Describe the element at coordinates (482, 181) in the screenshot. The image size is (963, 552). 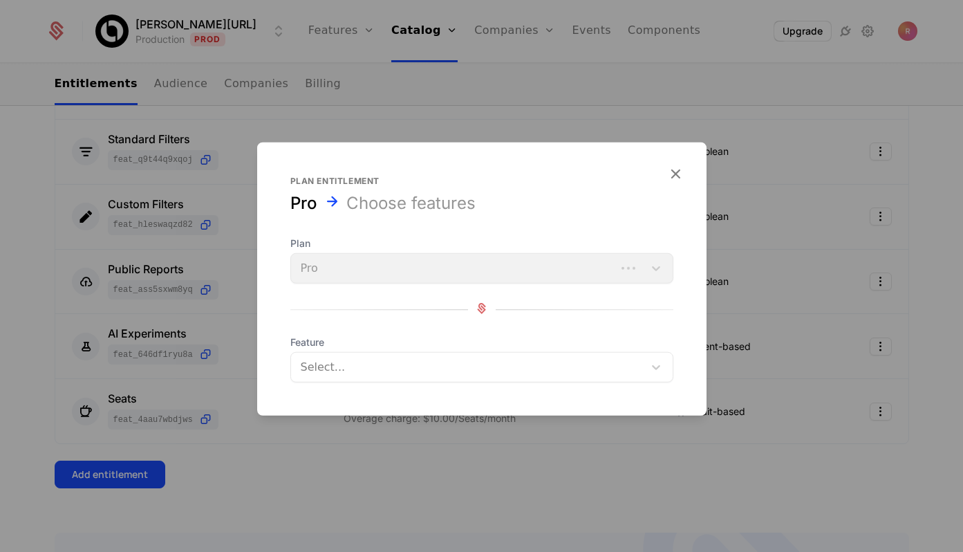
I see `div: Plan entitlement` at that location.